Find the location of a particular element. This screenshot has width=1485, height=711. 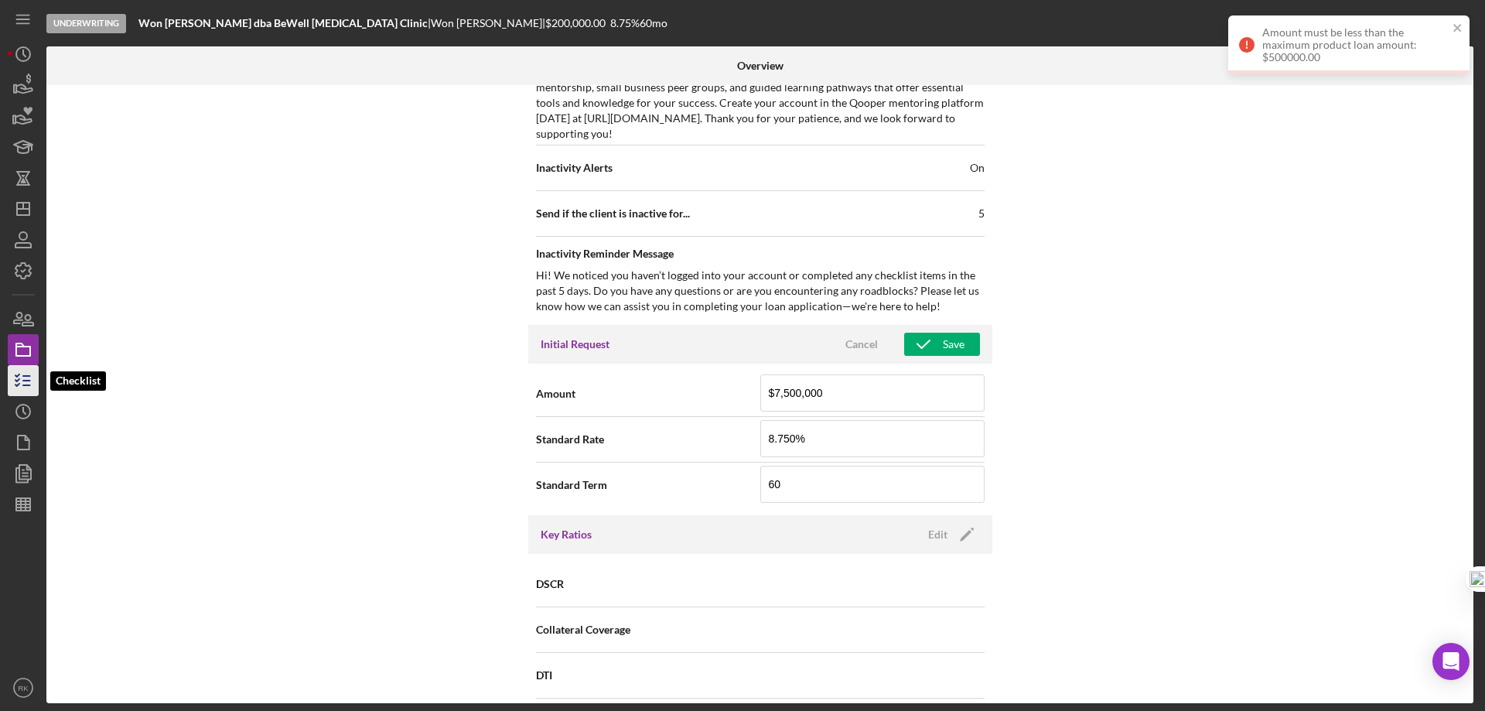

span: Standard Term is located at coordinates (648, 485).